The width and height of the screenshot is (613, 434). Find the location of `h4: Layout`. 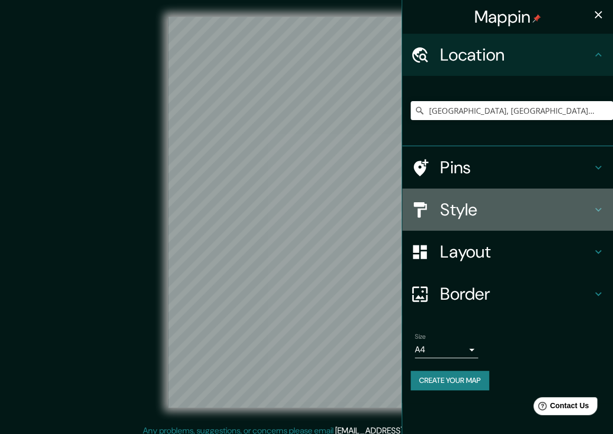

h4: Layout is located at coordinates (516, 252).